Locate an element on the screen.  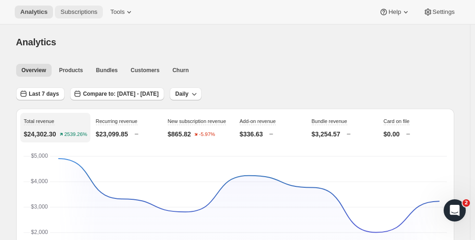
text: $5,000 is located at coordinates (39, 156).